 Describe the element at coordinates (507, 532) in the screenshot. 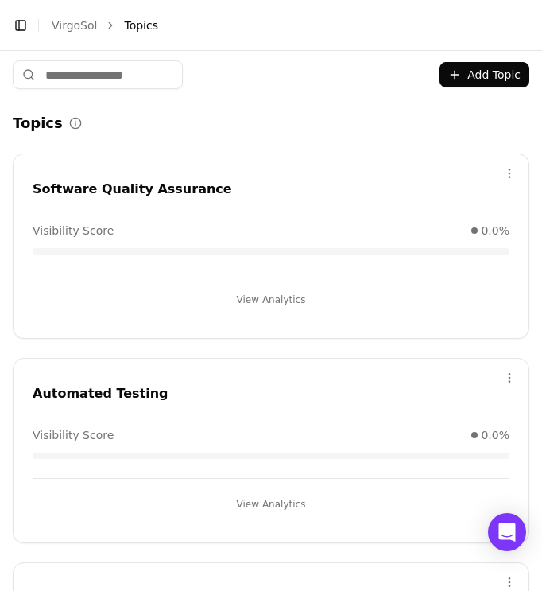

I see `div: Open Intercom Messenger` at that location.